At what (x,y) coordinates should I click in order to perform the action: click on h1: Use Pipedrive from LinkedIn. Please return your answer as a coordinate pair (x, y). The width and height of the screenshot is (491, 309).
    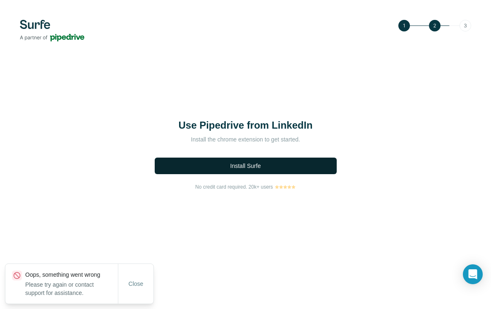
    Looking at the image, I should click on (246, 125).